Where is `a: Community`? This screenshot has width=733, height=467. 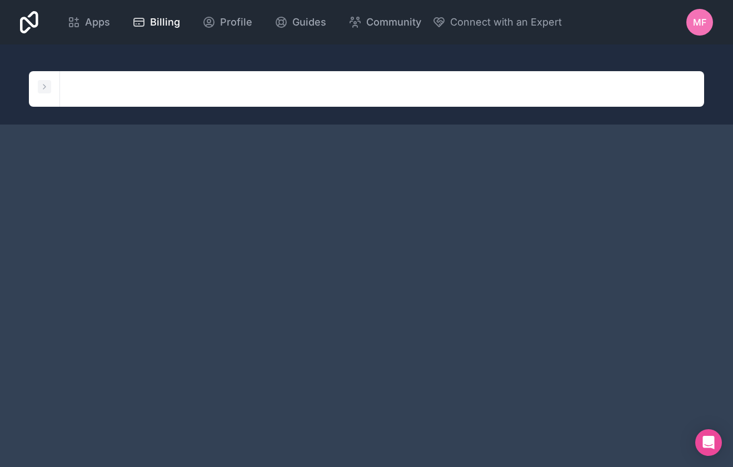 a: Community is located at coordinates (385, 22).